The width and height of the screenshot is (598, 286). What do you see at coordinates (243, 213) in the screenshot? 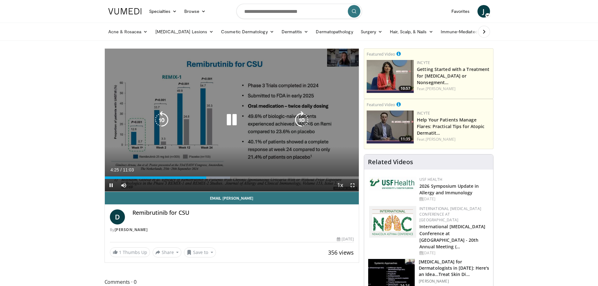
I see `h4: Remibrutinib for CSU` at bounding box center [243, 213].